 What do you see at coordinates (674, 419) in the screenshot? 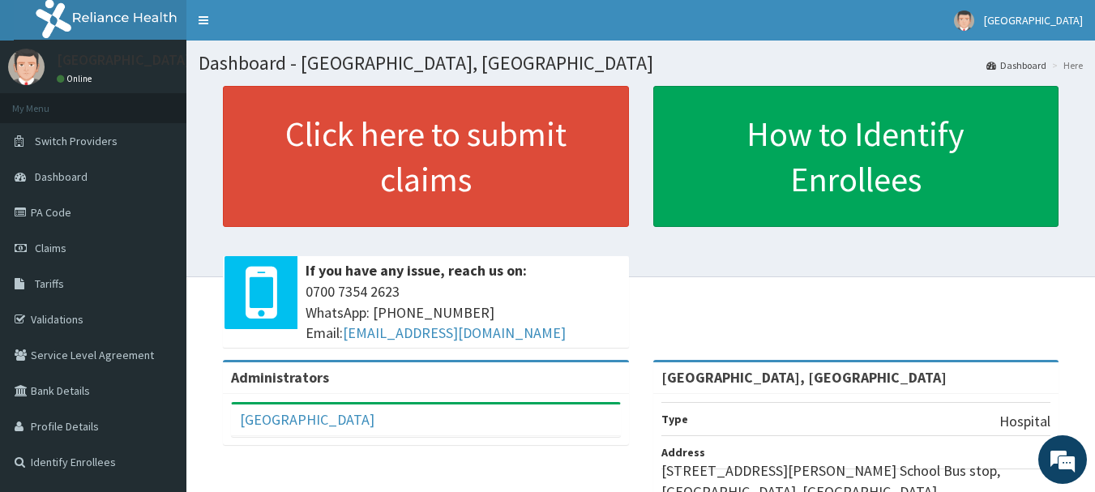
I see `b: Type` at bounding box center [674, 419].